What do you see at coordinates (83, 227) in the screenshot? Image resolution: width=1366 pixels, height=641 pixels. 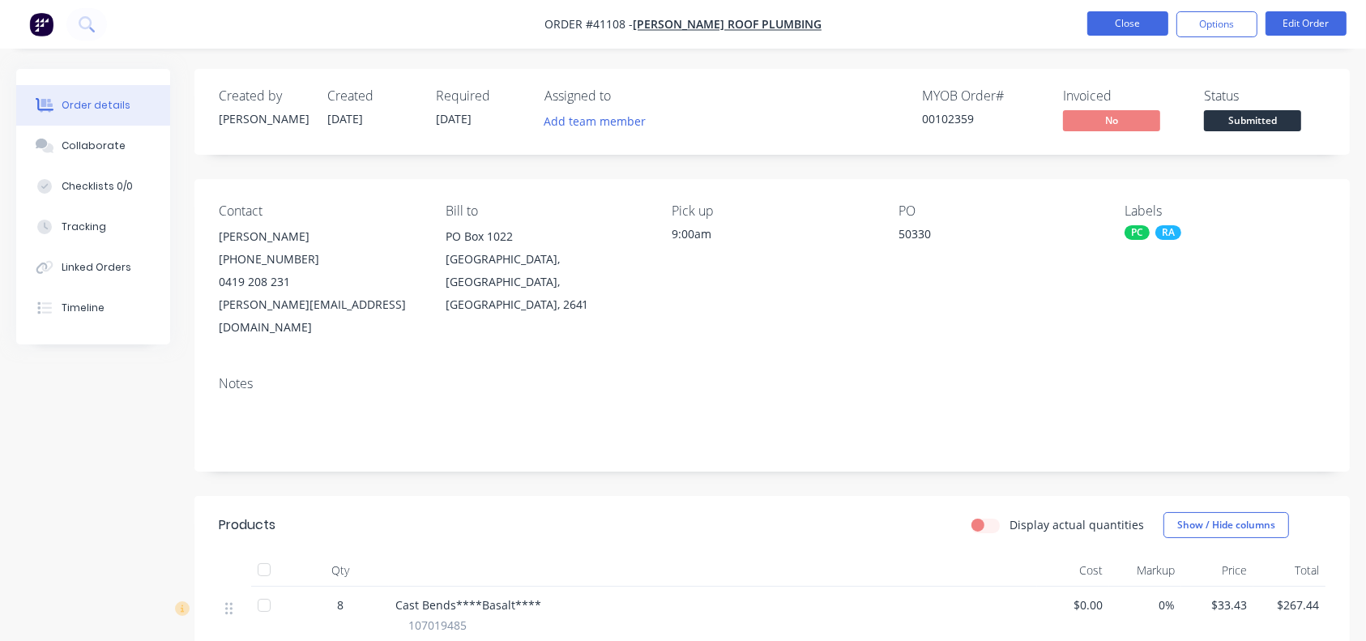 I see `div: Tracking` at bounding box center [83, 227].